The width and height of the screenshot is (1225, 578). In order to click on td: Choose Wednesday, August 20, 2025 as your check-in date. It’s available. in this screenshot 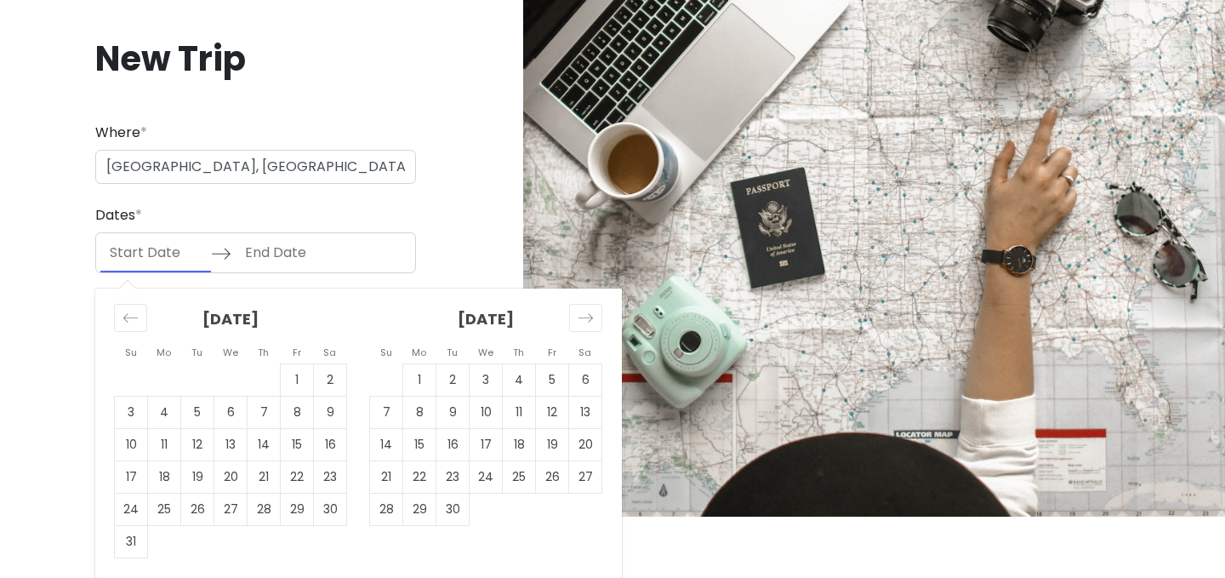, I will do `click(231, 477)`.